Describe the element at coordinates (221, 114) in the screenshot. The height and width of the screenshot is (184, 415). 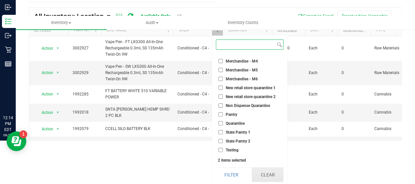
I see `input: Pantry` at that location.